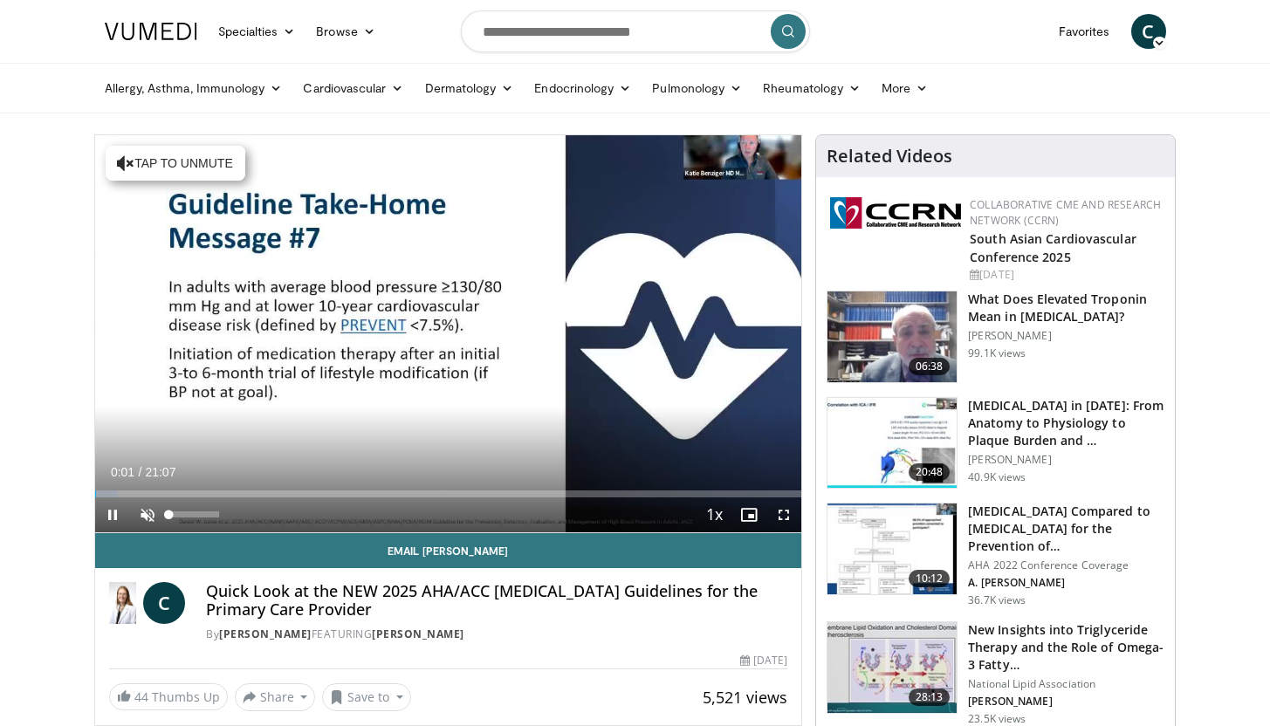 The height and width of the screenshot is (726, 1270). What do you see at coordinates (749, 515) in the screenshot?
I see `button: Enable picture-in-picture mode` at bounding box center [749, 515].